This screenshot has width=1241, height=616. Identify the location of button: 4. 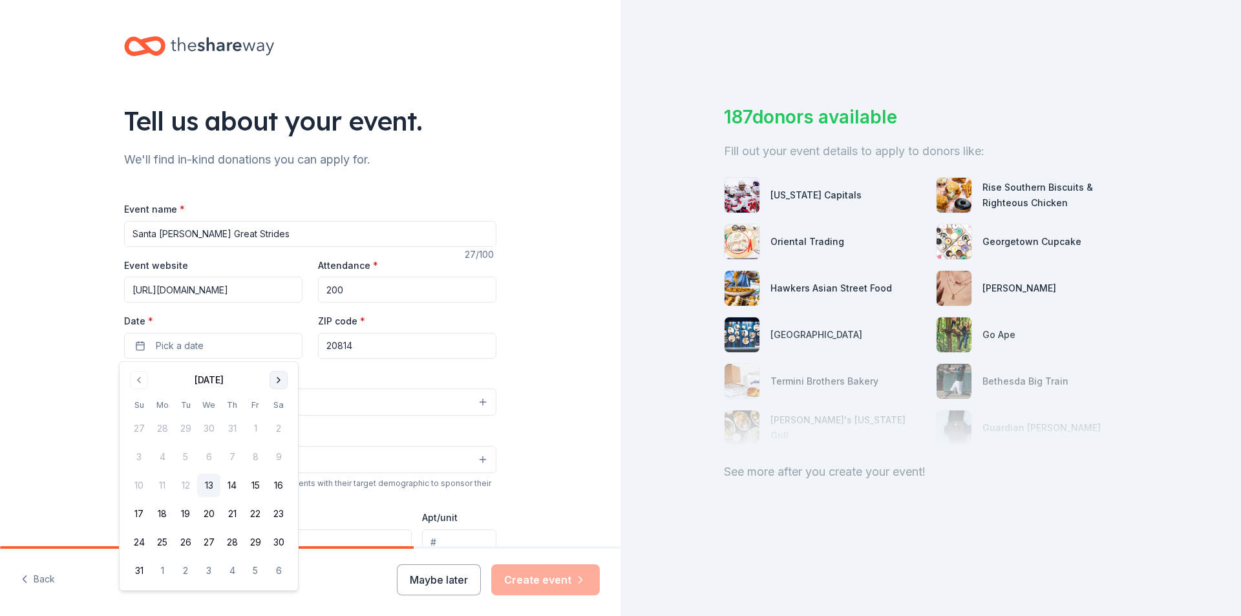
(232, 571).